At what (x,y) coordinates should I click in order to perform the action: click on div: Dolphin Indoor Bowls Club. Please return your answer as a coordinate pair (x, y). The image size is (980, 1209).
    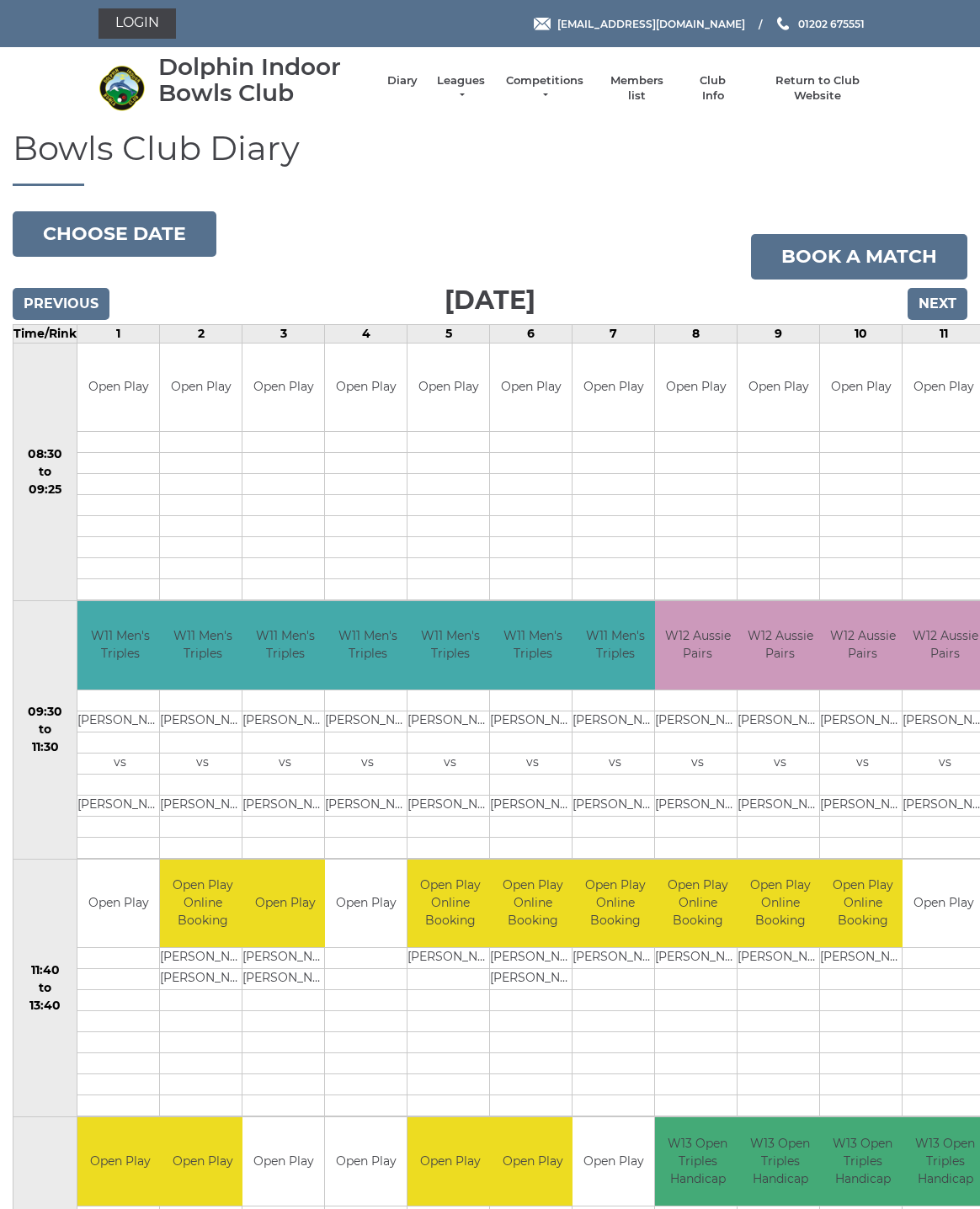
    Looking at the image, I should click on (264, 80).